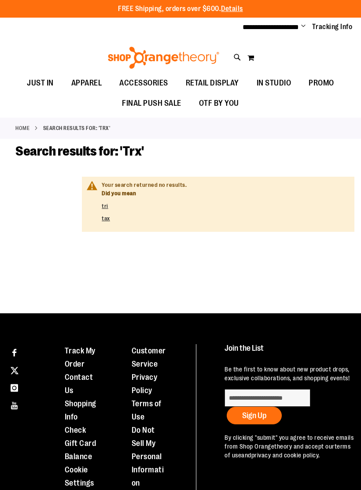  What do you see at coordinates (106, 218) in the screenshot?
I see `a: tax` at bounding box center [106, 218].